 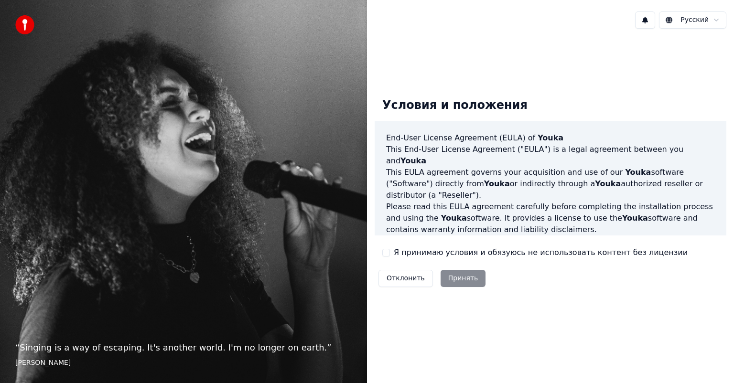 What do you see at coordinates (405, 278) in the screenshot?
I see `button: Отклонить` at bounding box center [405, 278].